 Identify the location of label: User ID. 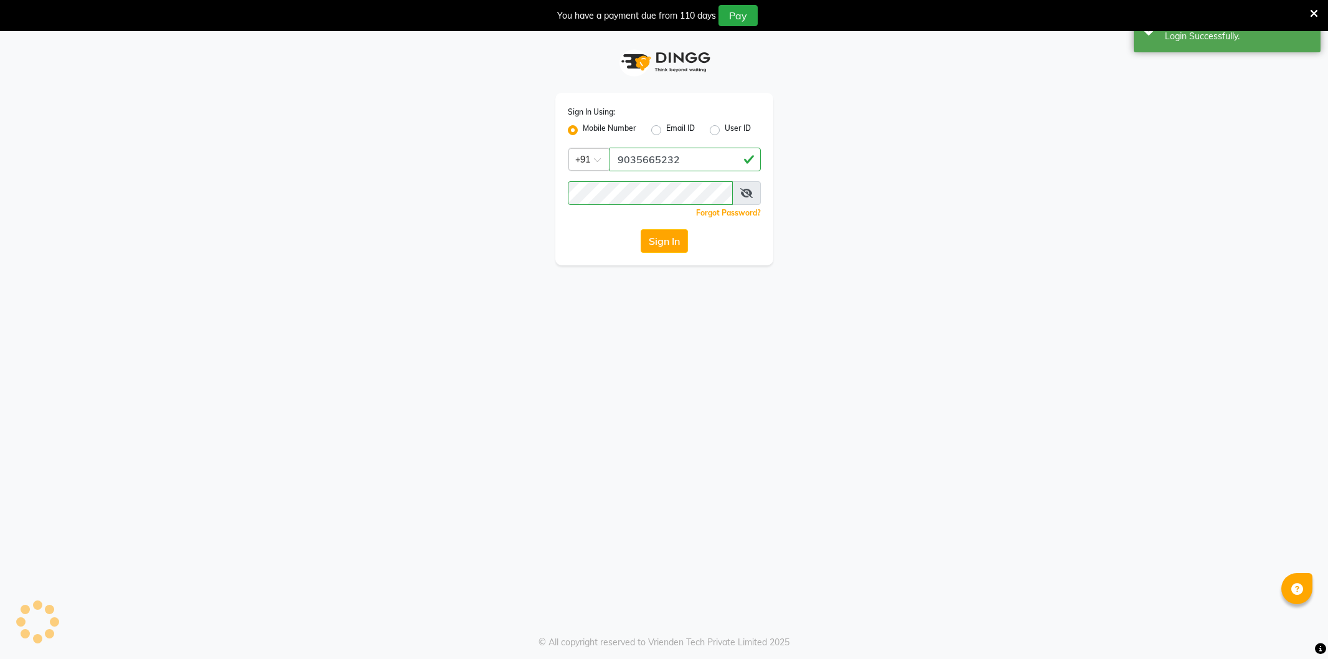
(738, 130).